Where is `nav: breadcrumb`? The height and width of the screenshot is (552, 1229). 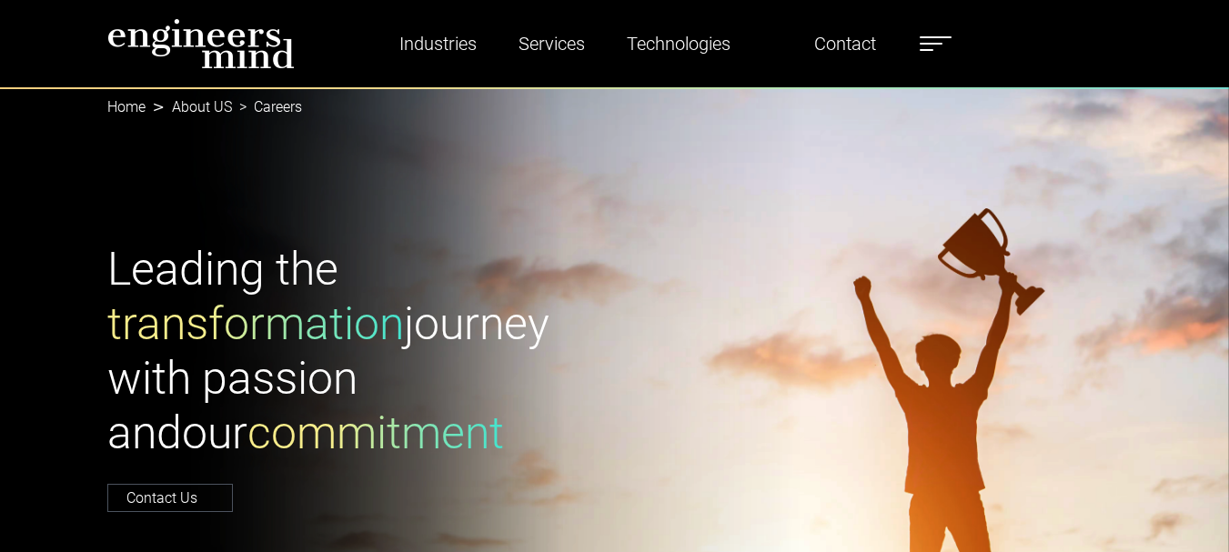
nav: breadcrumb is located at coordinates (615, 107).